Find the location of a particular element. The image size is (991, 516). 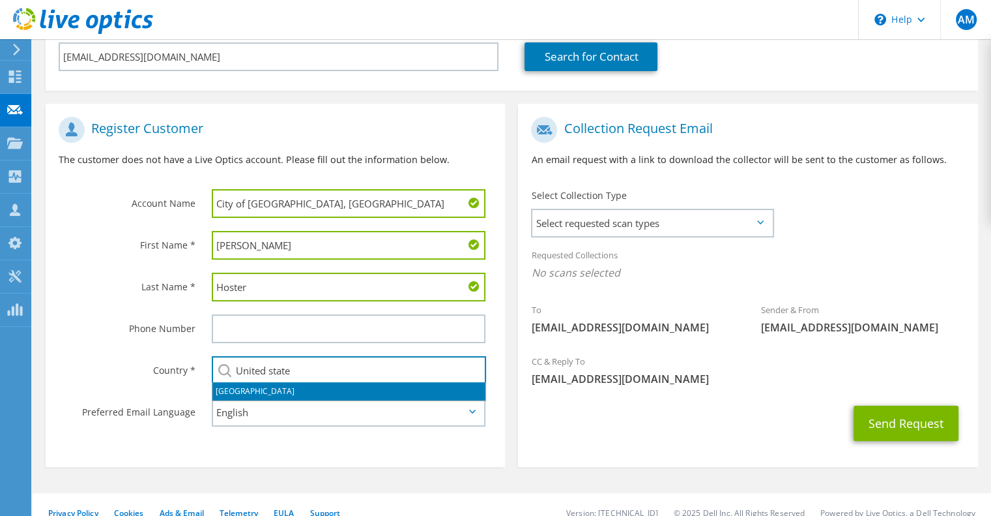

div: CC & Reply To is located at coordinates (748, 370).